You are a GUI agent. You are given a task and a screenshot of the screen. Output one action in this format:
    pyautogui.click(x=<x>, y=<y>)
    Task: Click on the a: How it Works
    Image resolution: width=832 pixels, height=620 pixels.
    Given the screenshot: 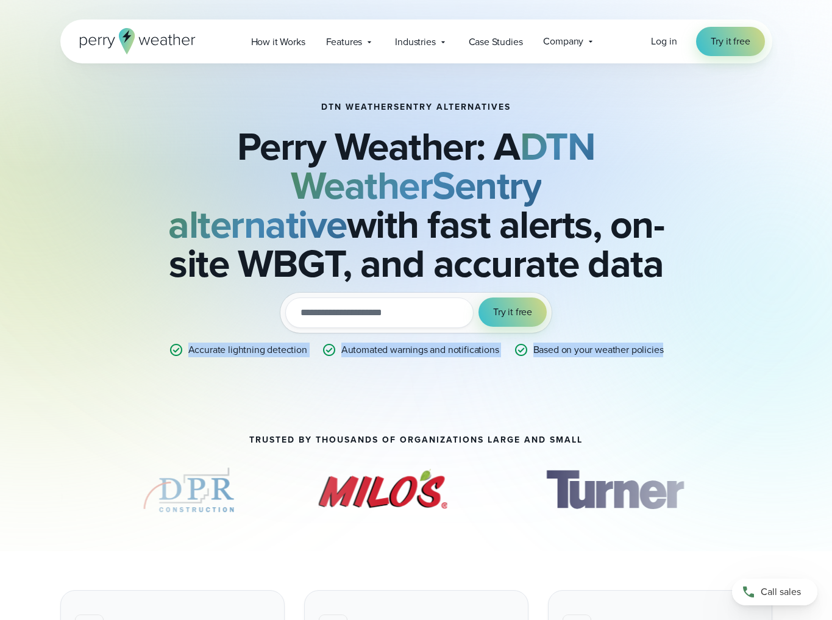 What is the action you would take?
    pyautogui.click(x=278, y=41)
    